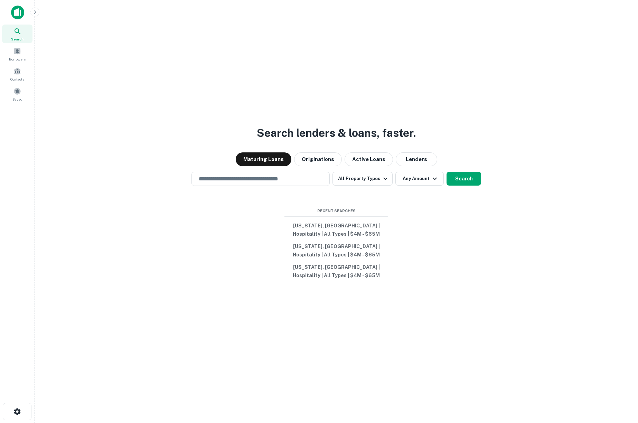 Image resolution: width=638 pixels, height=423 pixels. I want to click on a: Contacts, so click(17, 74).